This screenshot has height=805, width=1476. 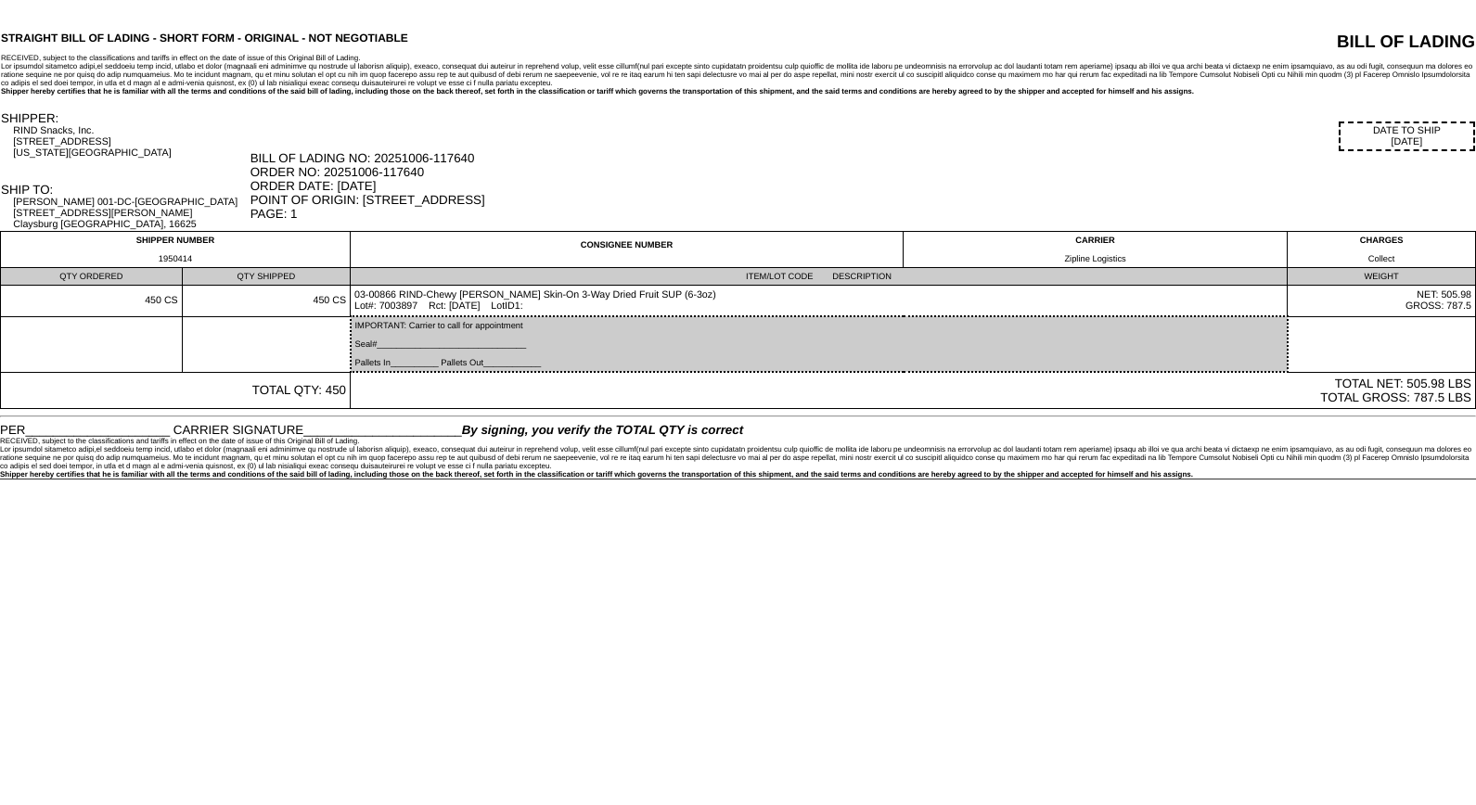 I want to click on td: WEIGHT, so click(x=1381, y=276).